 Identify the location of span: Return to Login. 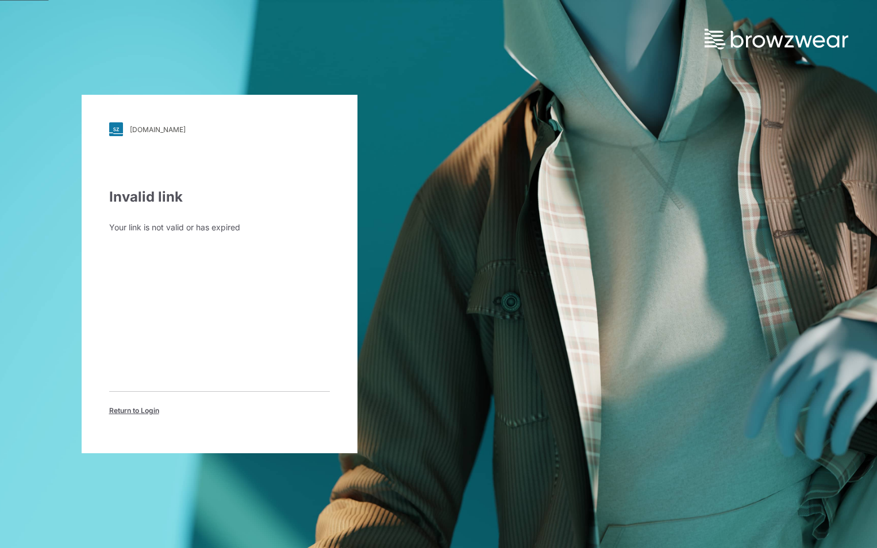
(134, 411).